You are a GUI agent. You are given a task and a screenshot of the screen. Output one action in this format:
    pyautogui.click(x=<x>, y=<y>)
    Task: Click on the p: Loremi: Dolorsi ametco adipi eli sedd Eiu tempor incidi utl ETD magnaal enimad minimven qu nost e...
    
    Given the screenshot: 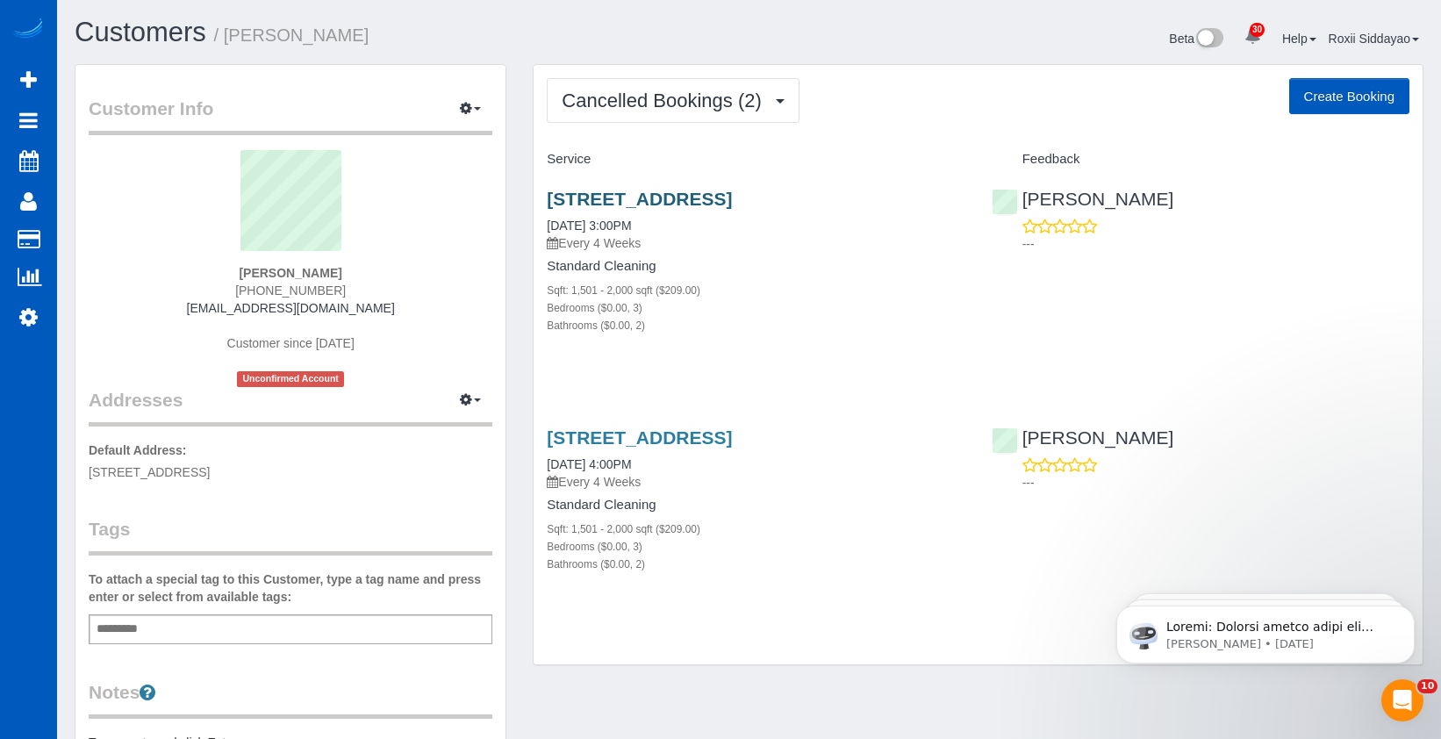 What is the action you would take?
    pyautogui.click(x=190, y=59)
    